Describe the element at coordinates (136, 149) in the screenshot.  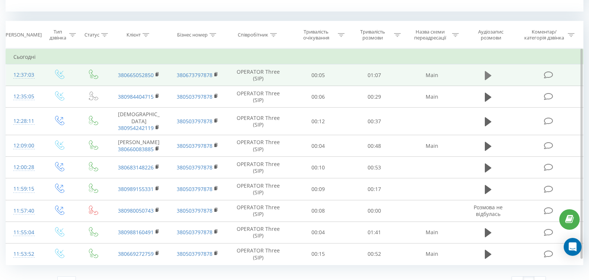
I see `a: 380660083885` at that location.